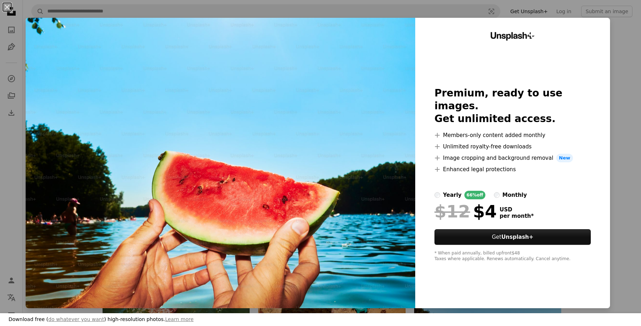 The image size is (641, 326). I want to click on input: yearly66%off, so click(437, 195).